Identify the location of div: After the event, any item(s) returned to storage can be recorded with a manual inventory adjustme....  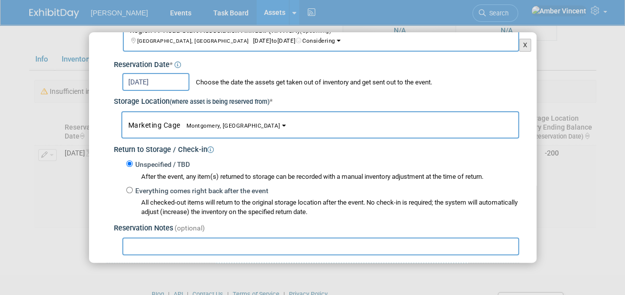
(323, 176).